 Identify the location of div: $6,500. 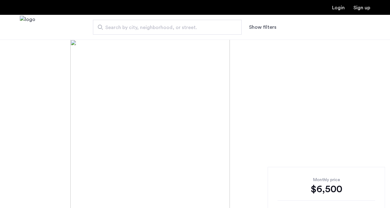
(326, 189).